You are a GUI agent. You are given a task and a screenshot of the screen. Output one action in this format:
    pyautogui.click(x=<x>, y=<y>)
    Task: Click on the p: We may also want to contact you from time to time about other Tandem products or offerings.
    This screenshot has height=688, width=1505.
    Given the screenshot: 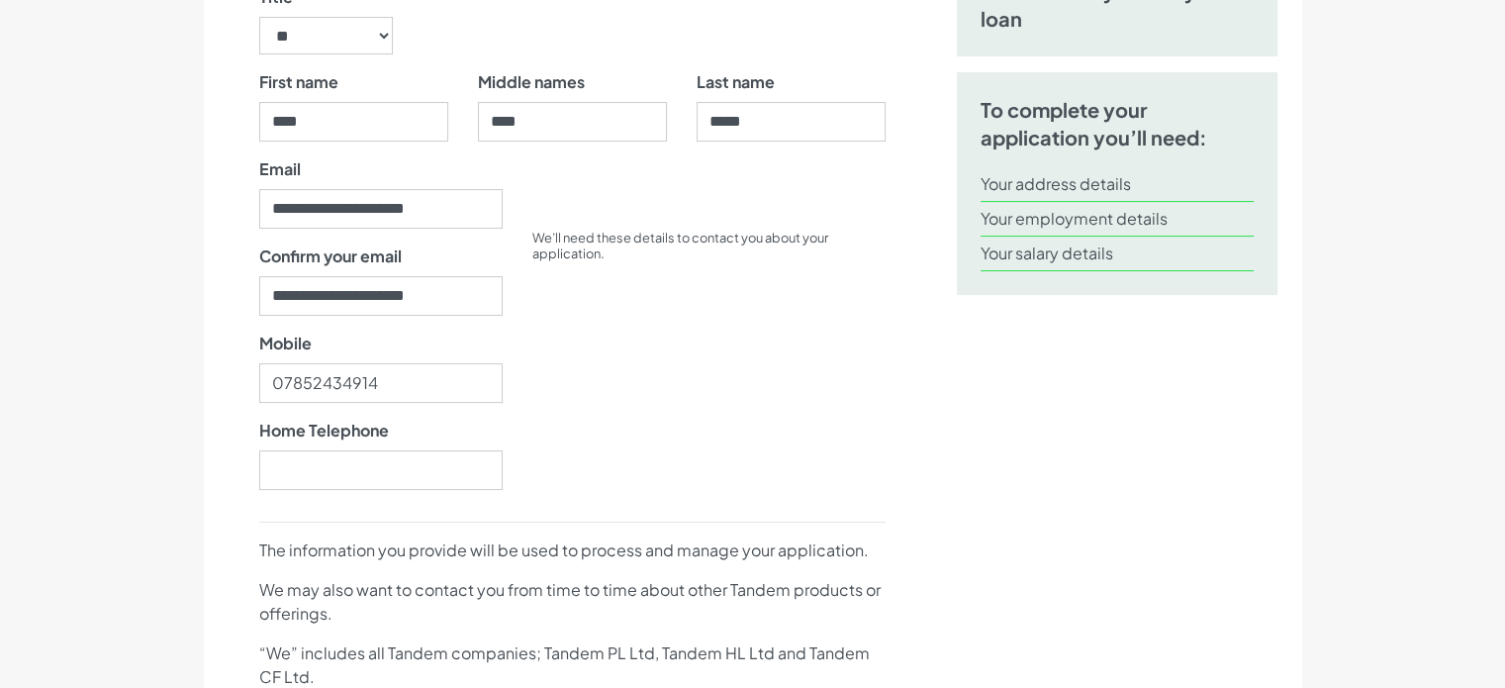 What is the action you would take?
    pyautogui.click(x=572, y=601)
    